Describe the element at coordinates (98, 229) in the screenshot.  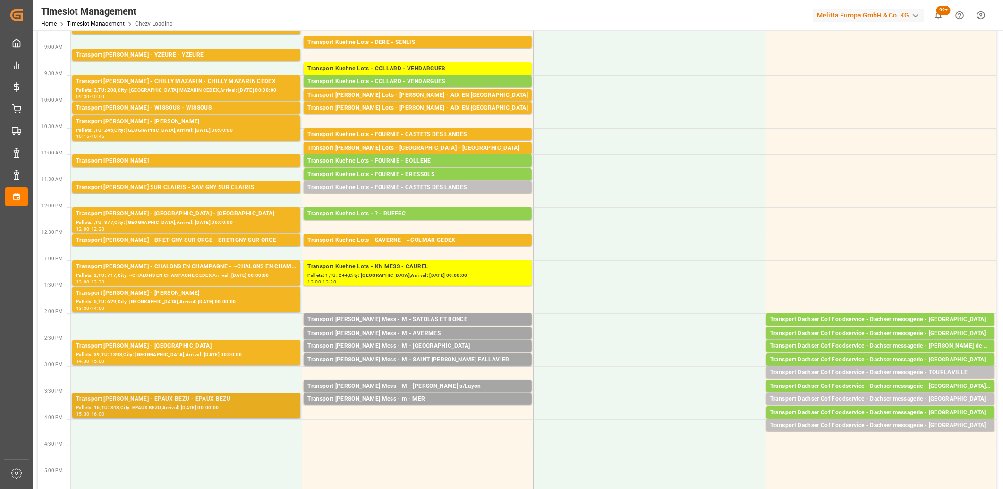
I see `div: 12:30` at that location.